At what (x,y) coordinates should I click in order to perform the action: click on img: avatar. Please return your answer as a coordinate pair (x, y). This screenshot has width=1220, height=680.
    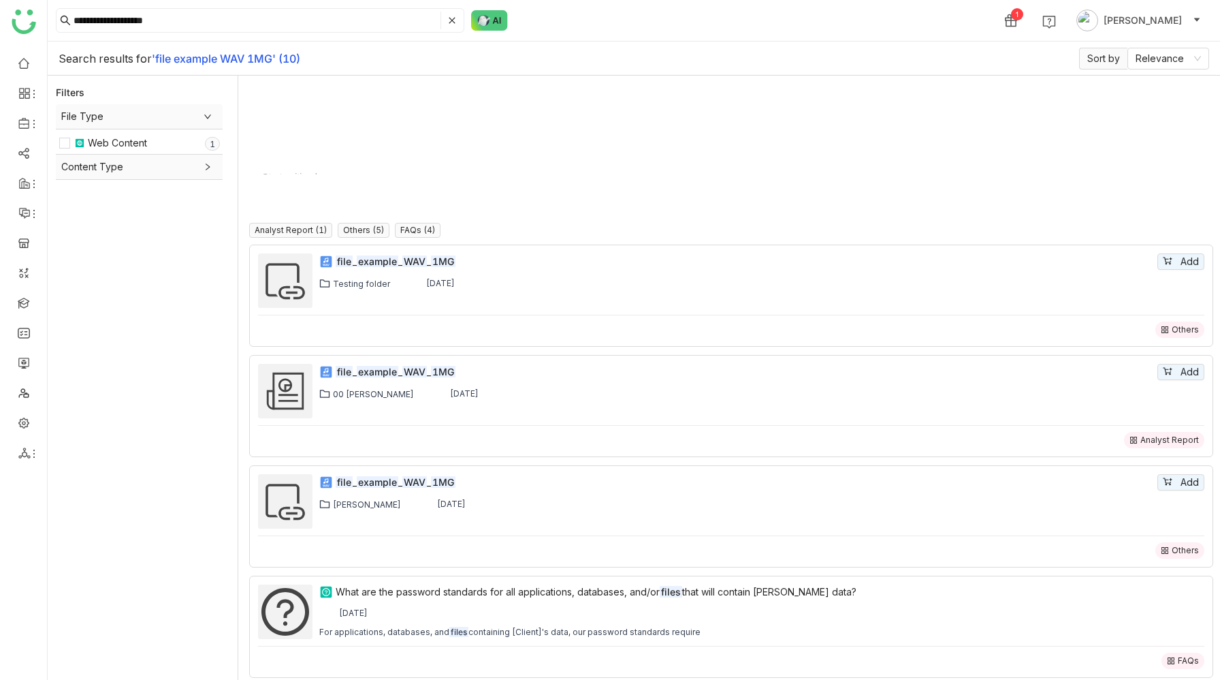
    Looking at the image, I should click on (1088, 20).